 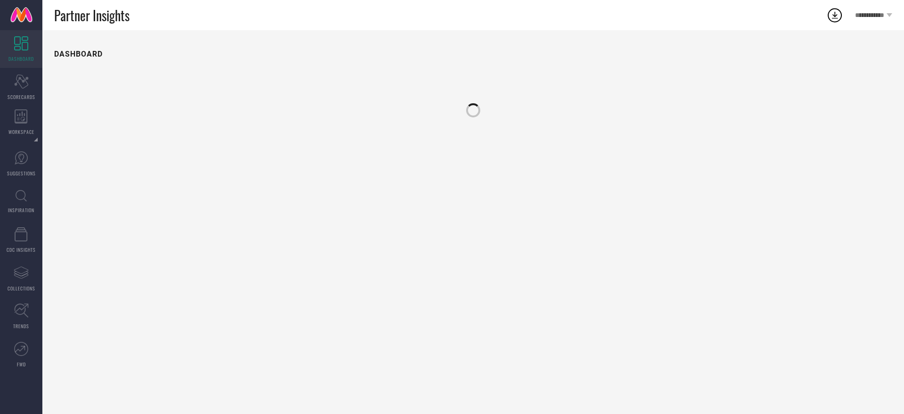 I want to click on h1: DASHBOARD, so click(x=78, y=54).